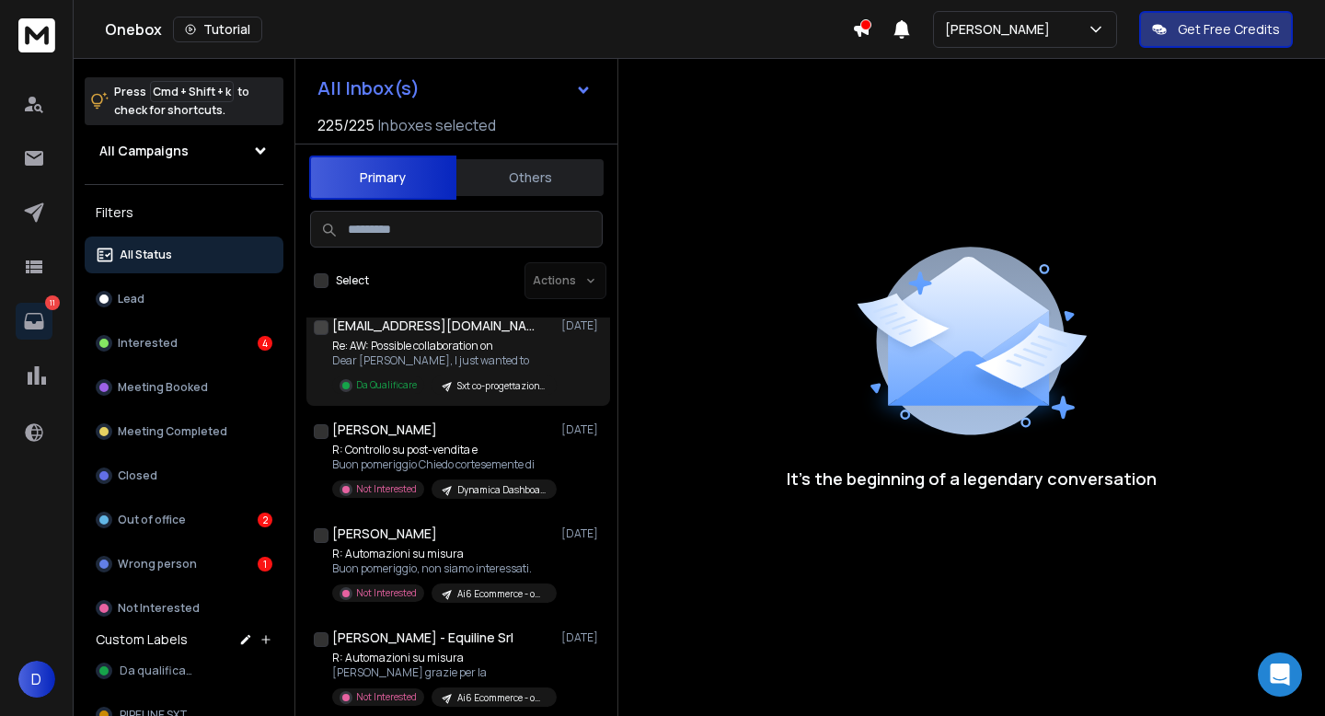  What do you see at coordinates (131, 299) in the screenshot?
I see `p: Lead` at bounding box center [131, 299].